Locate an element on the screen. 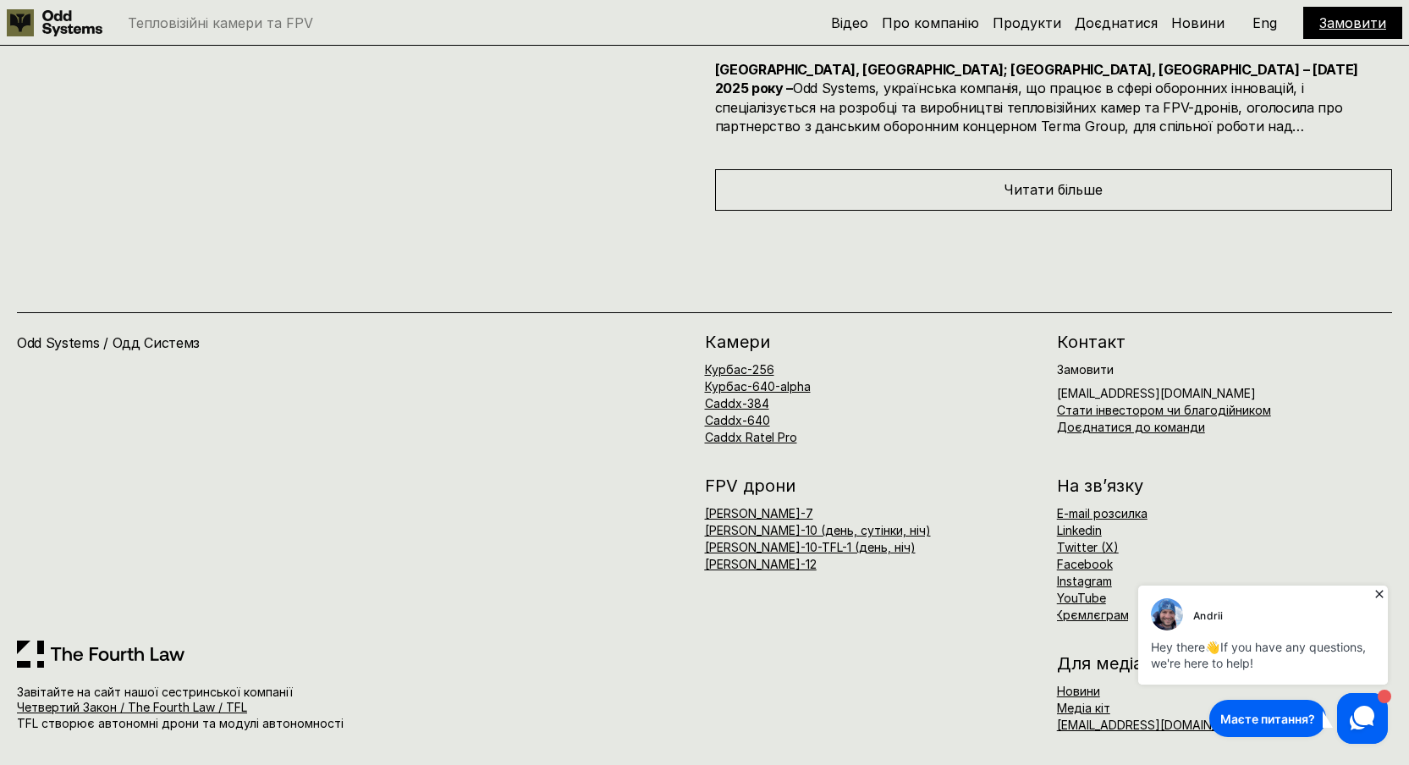 Image resolution: width=1409 pixels, height=765 pixels. a: Про компанію is located at coordinates (930, 23).